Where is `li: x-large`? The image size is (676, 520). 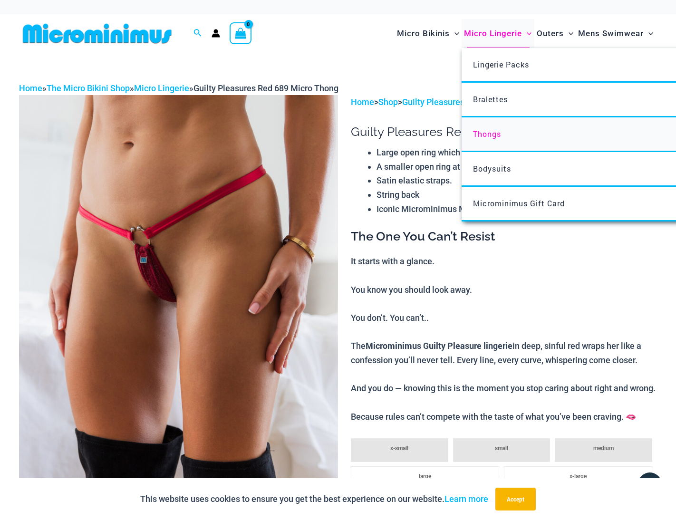 li: x-large is located at coordinates (578, 476).